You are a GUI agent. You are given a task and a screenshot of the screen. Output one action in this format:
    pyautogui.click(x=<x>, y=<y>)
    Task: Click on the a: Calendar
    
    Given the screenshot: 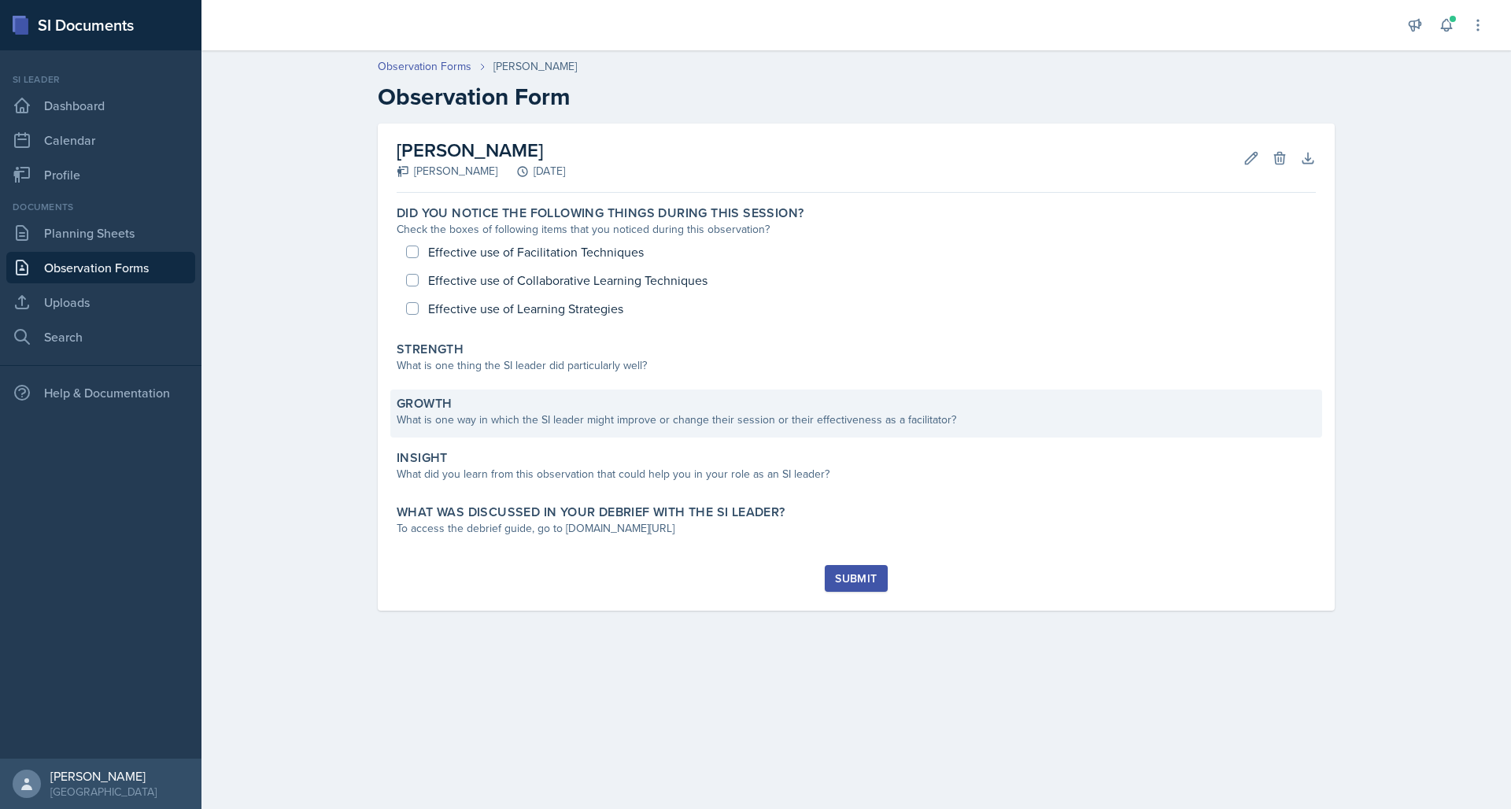 What is the action you would take?
    pyautogui.click(x=101, y=140)
    